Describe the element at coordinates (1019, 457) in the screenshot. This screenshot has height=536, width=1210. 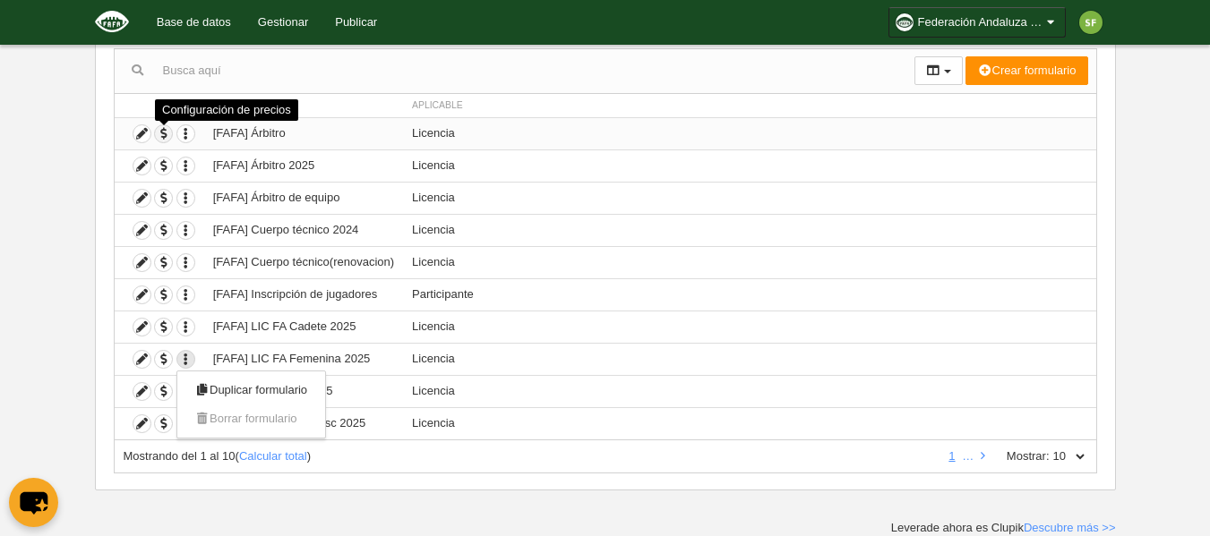
I see `label: Mostrar:` at that location.